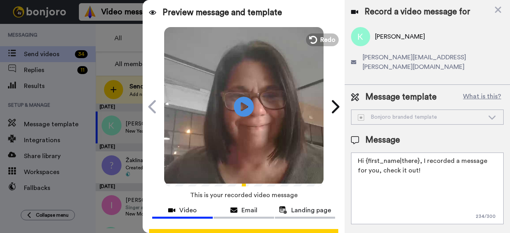  I want to click on textarea: Hi {first_name|there}, I recorded a message for you, check it out!, so click(428, 189).